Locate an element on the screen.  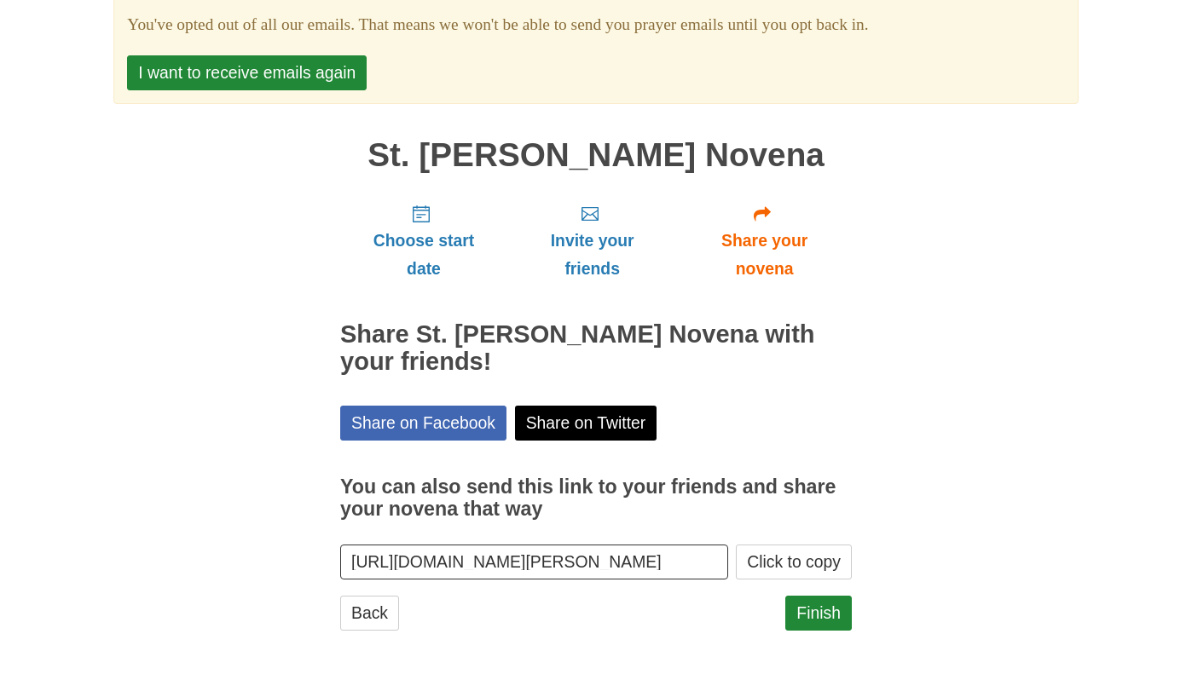
a: Share your novena is located at coordinates (764, 240).